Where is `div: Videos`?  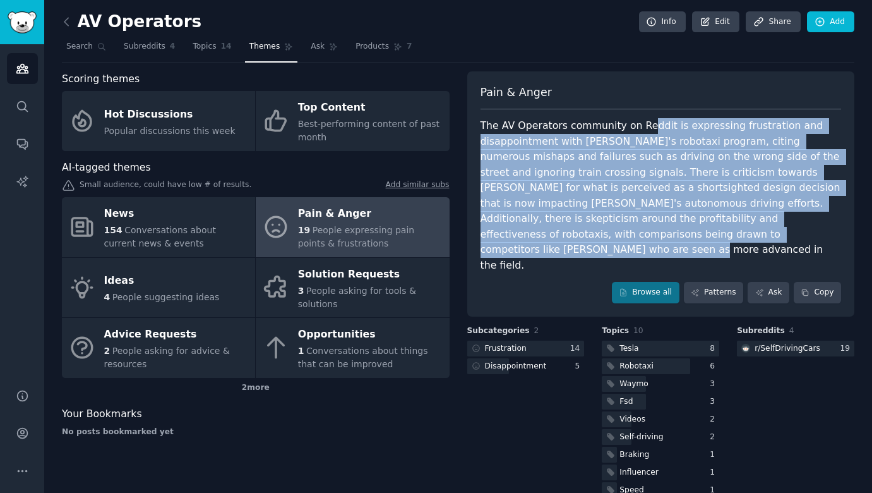 div: Videos is located at coordinates (632, 419).